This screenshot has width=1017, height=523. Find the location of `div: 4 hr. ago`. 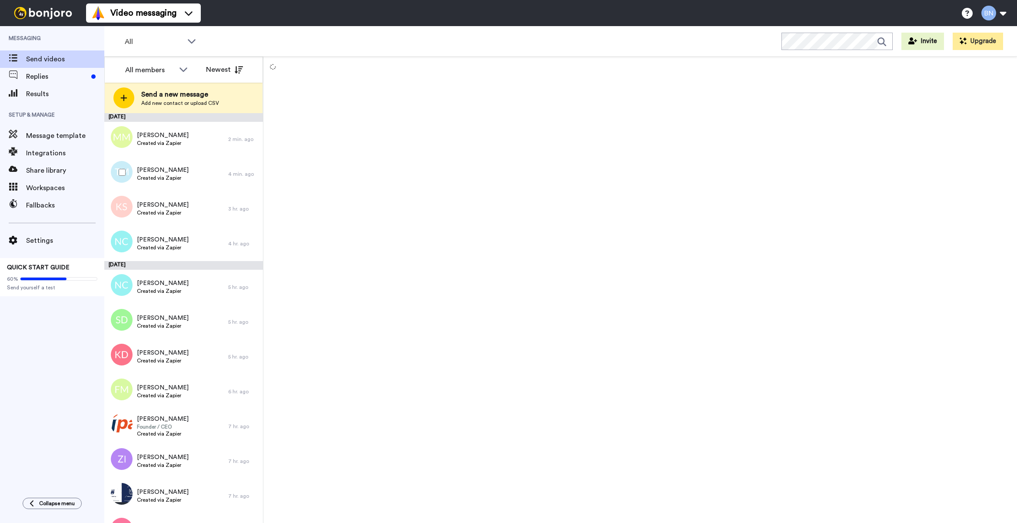

div: 4 hr. ago is located at coordinates (243, 243).